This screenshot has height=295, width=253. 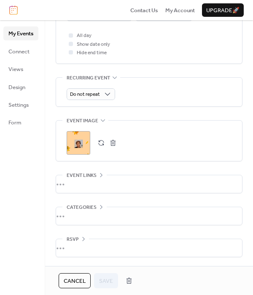 What do you see at coordinates (21, 34) in the screenshot?
I see `span: My Events` at bounding box center [21, 34].